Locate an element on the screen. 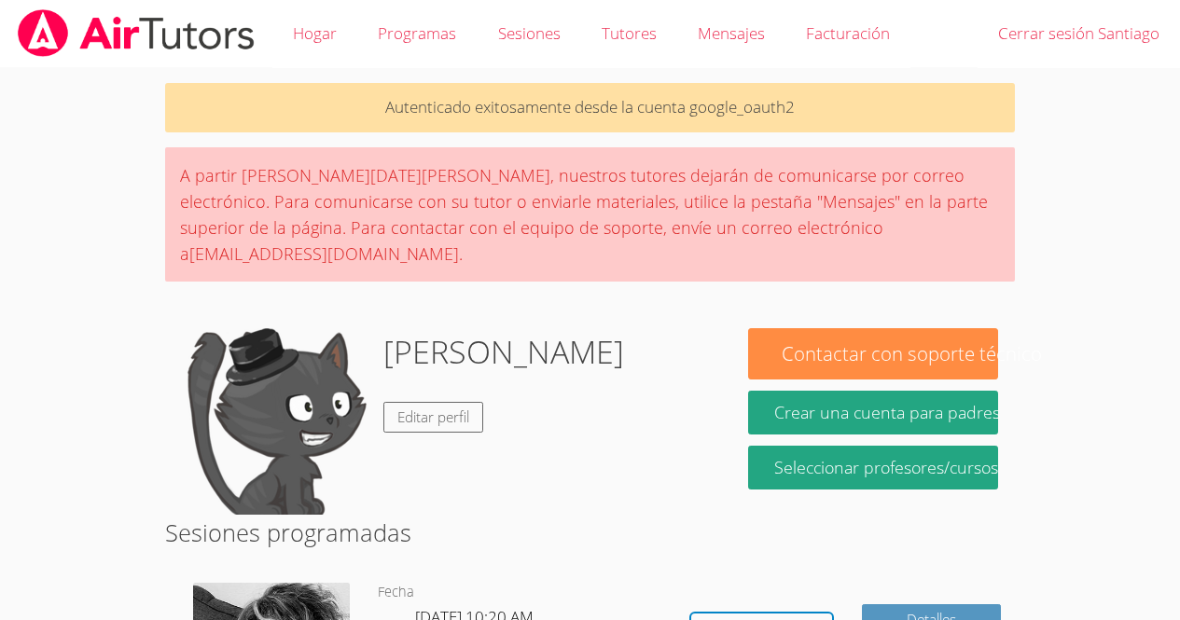 This screenshot has height=620, width=1180. font: Tutores is located at coordinates (629, 33).